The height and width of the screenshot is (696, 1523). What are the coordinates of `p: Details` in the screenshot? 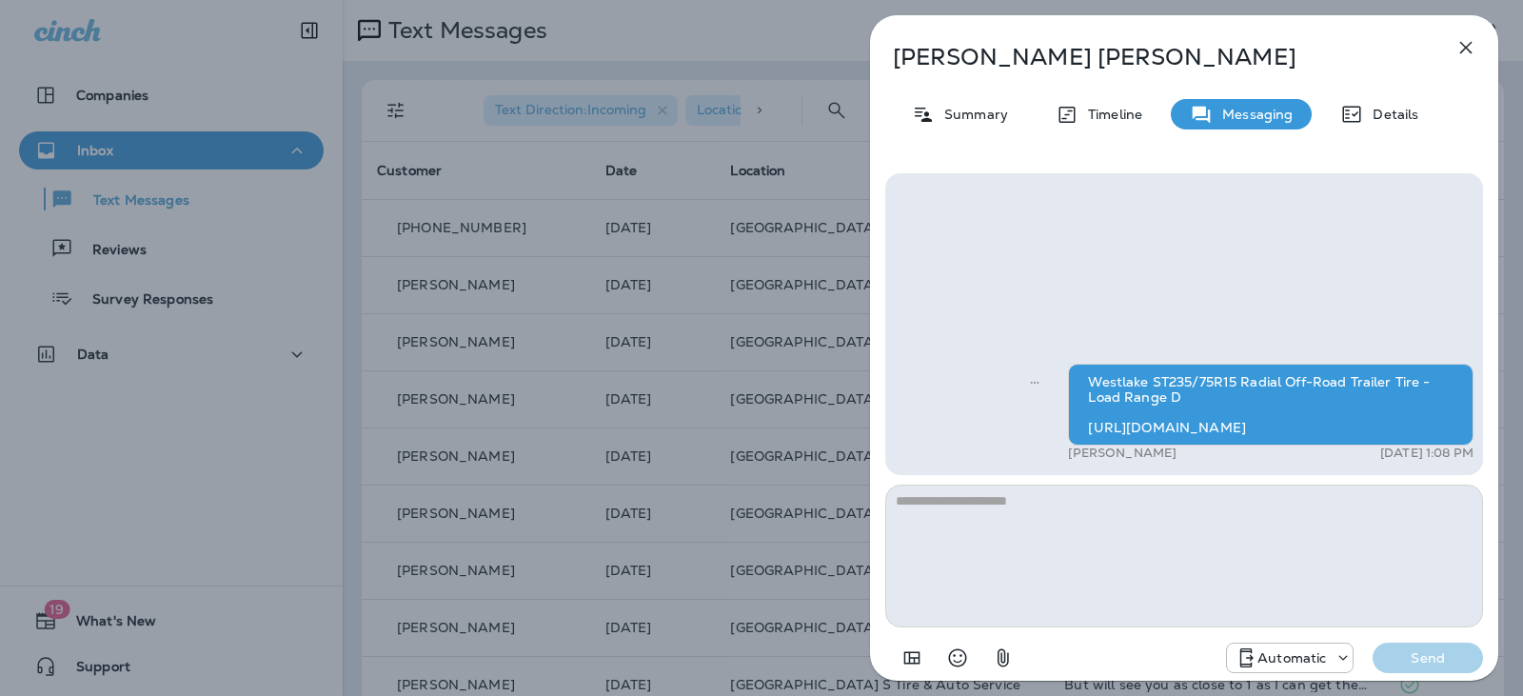 It's located at (1390, 114).